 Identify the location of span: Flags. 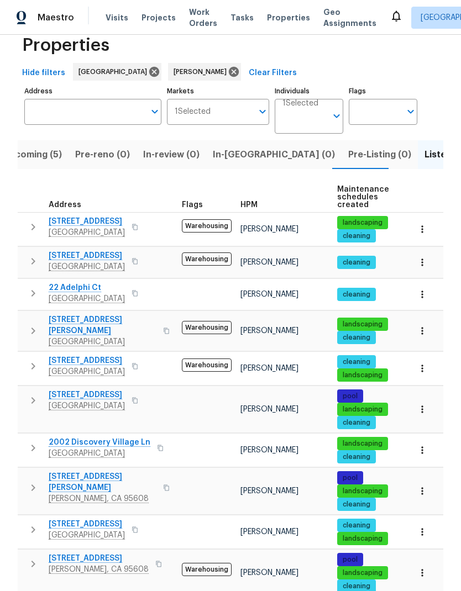
(192, 205).